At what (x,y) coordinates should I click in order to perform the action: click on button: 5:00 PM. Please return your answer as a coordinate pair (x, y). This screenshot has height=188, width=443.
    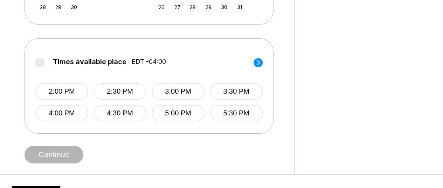
    Looking at the image, I should click on (178, 113).